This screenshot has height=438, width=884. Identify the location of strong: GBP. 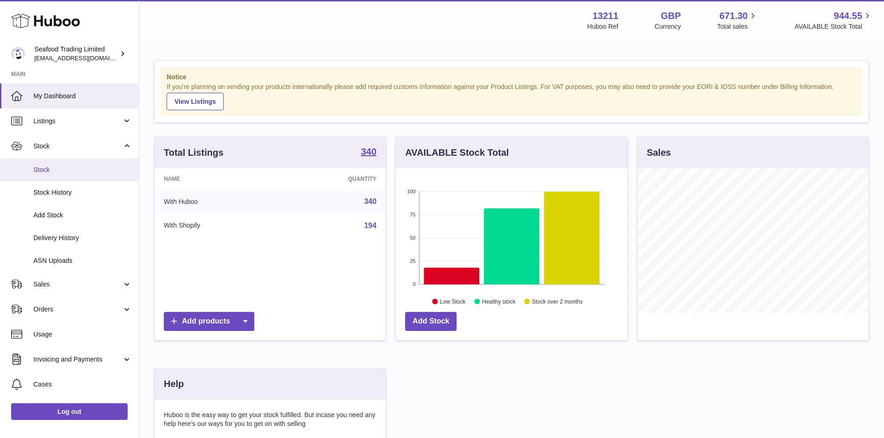
(670, 16).